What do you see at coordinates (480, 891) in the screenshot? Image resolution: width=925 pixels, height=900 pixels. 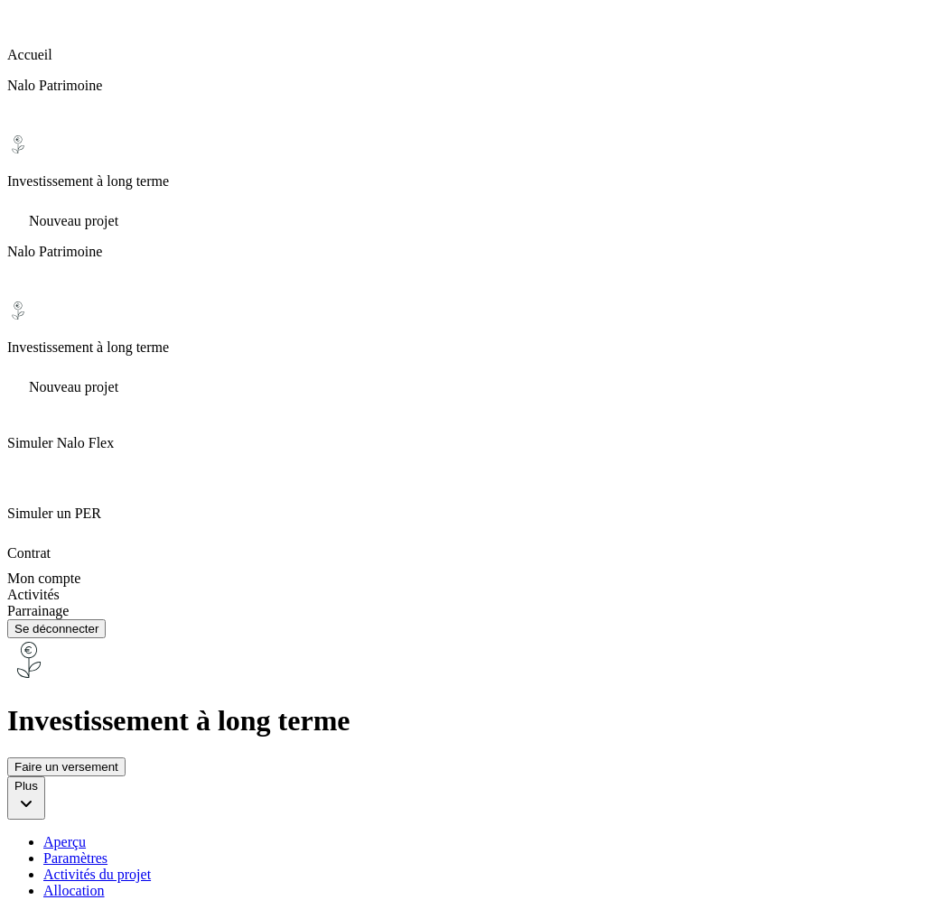 I see `a: Allocation` at bounding box center [480, 891].